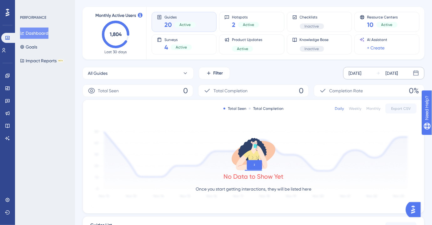 The height and width of the screenshot is (225, 432). What do you see at coordinates (339, 109) in the screenshot?
I see `div: Daily` at bounding box center [339, 109].